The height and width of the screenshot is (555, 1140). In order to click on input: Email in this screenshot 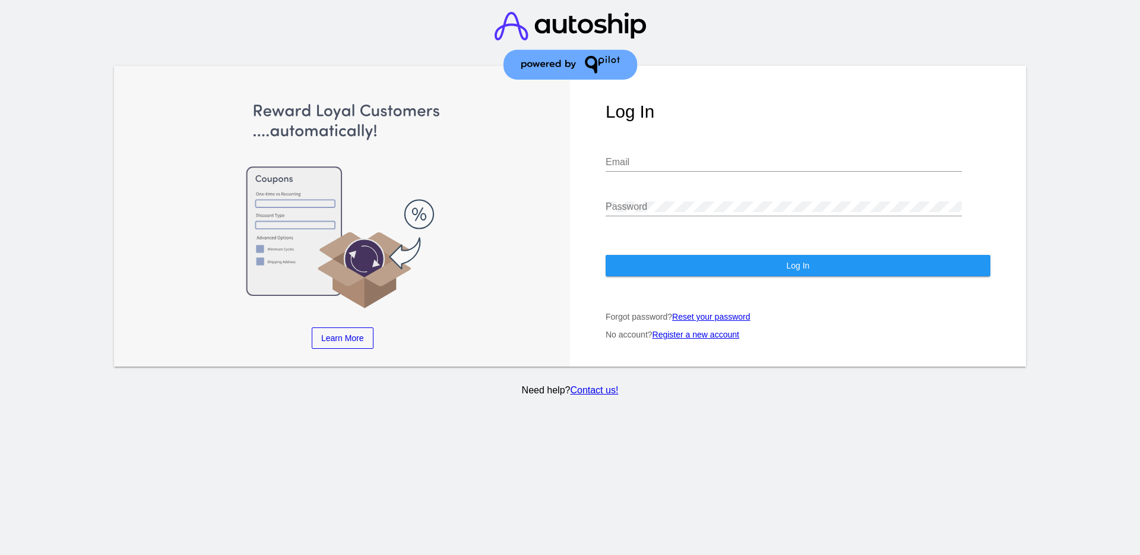, I will do `click(784, 162)`.